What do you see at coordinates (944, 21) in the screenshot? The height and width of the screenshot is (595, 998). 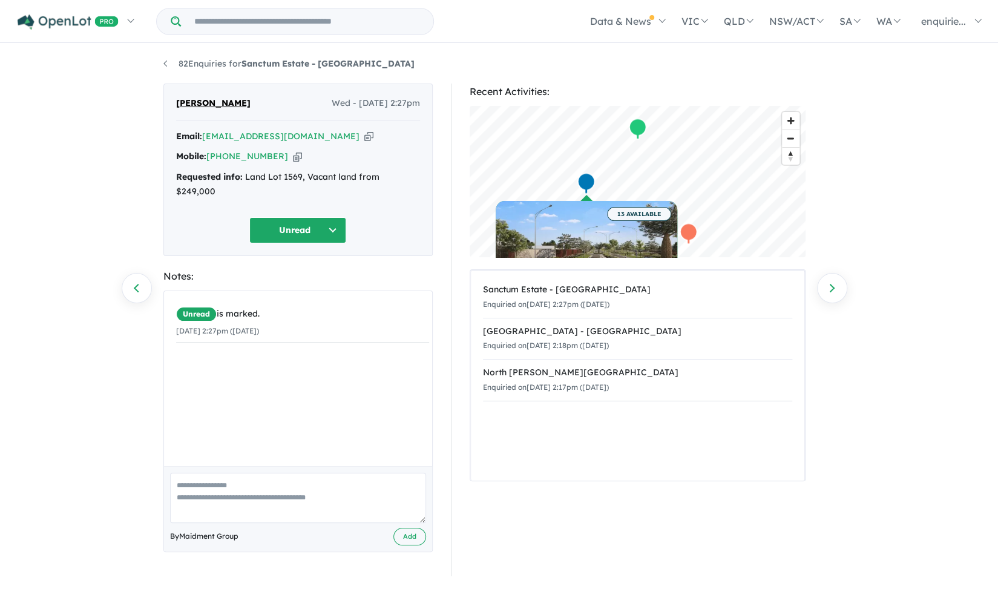 I see `span: enquirie...` at bounding box center [944, 21].